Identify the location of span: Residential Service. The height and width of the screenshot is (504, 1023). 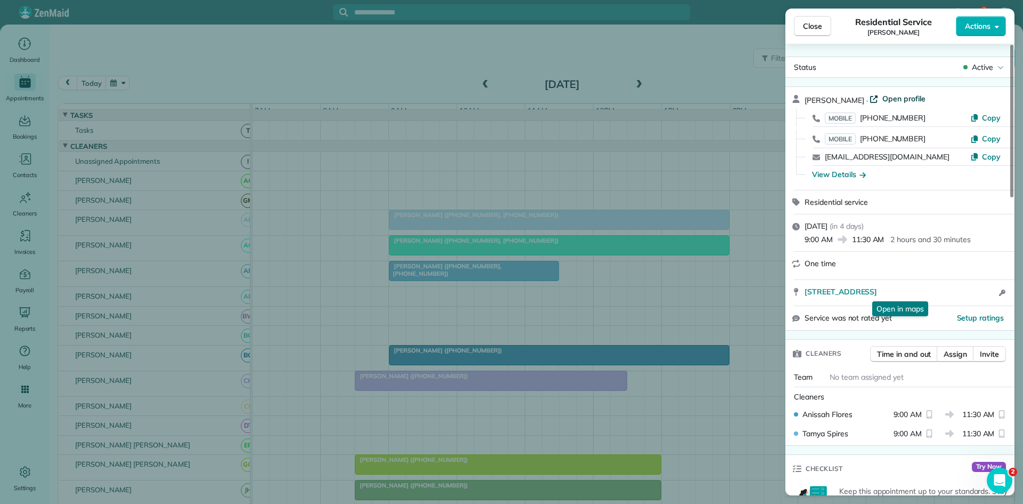
(893, 22).